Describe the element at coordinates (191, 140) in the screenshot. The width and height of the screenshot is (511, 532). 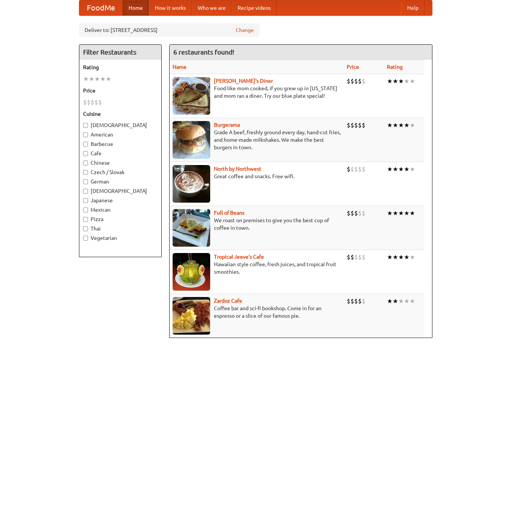
I see `img: burgerama.jpg` at that location.